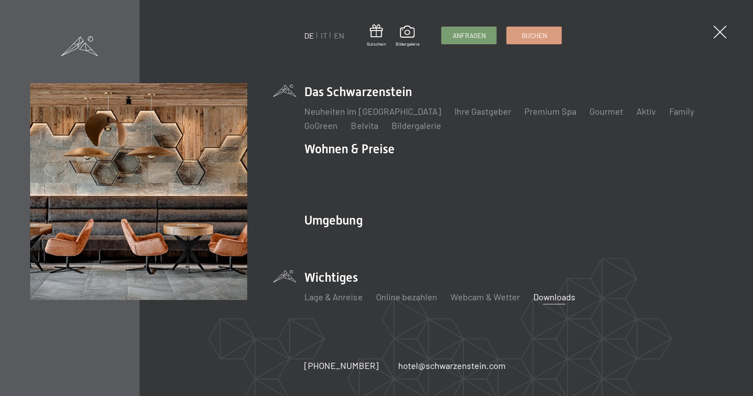 The image size is (753, 396). What do you see at coordinates (534, 35) in the screenshot?
I see `span: Buchen` at bounding box center [534, 35].